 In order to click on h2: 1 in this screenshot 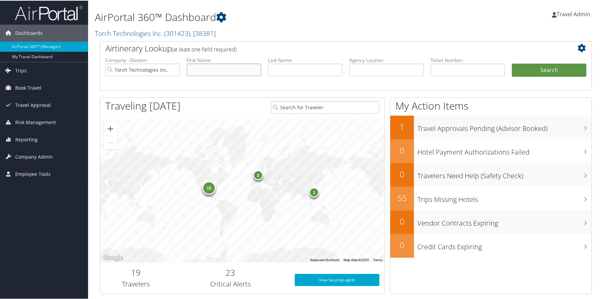, I will do `click(402, 126)`.